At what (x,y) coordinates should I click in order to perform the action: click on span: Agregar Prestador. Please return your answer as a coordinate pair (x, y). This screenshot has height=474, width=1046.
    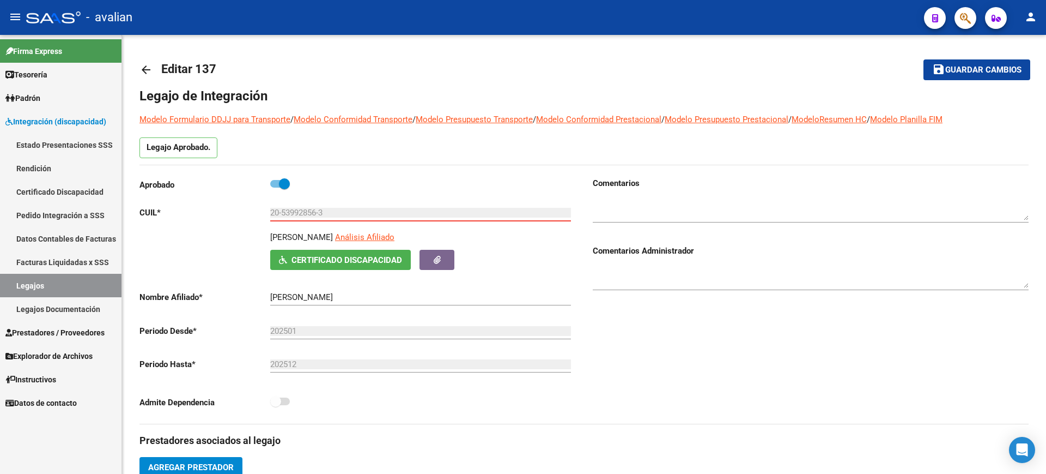
    Looking at the image, I should click on (191, 467).